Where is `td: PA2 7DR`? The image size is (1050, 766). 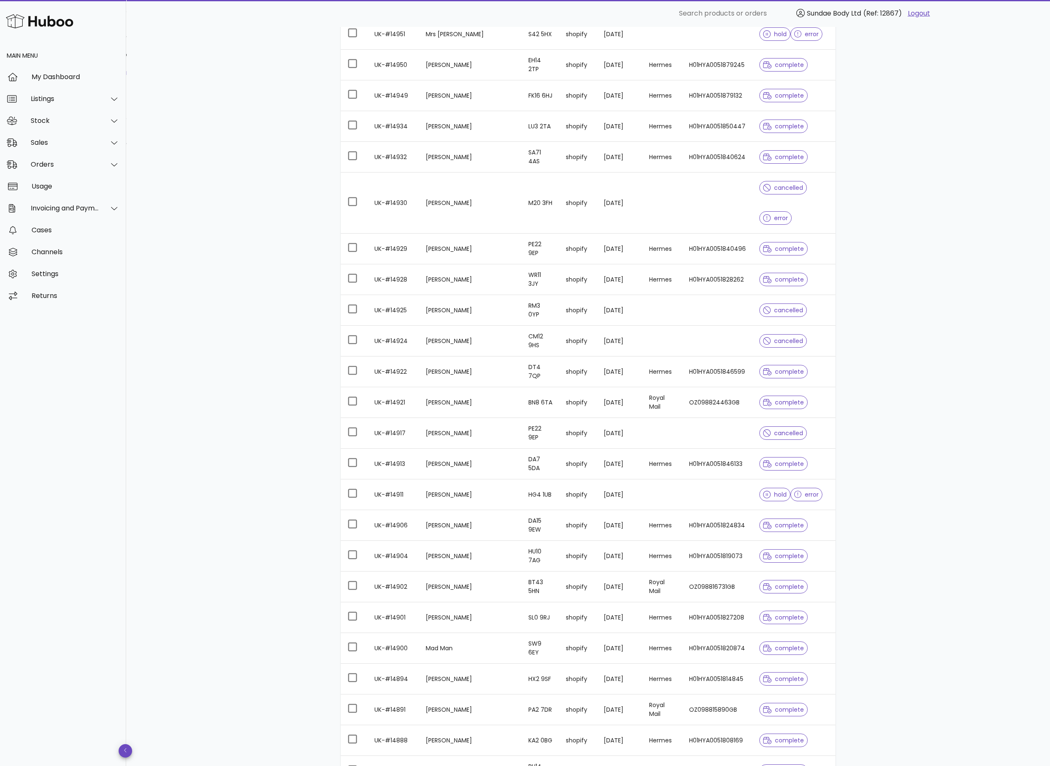
td: PA2 7DR is located at coordinates (540, 710).